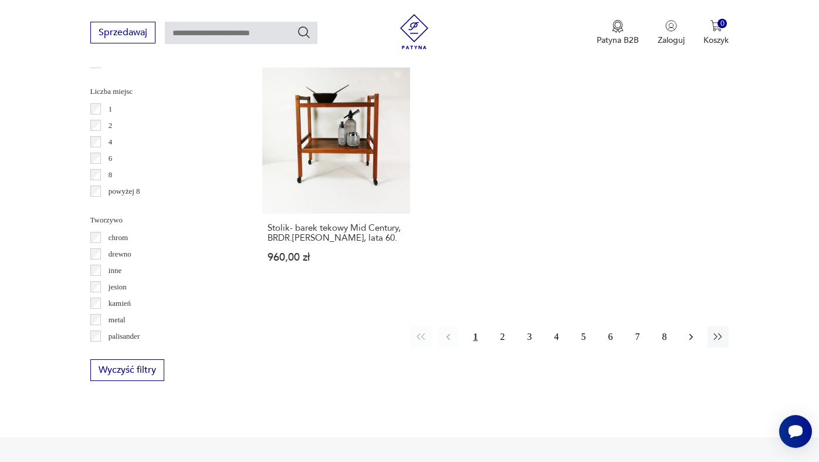 This screenshot has width=819, height=462. I want to click on button: Sprzedawaj, so click(123, 32).